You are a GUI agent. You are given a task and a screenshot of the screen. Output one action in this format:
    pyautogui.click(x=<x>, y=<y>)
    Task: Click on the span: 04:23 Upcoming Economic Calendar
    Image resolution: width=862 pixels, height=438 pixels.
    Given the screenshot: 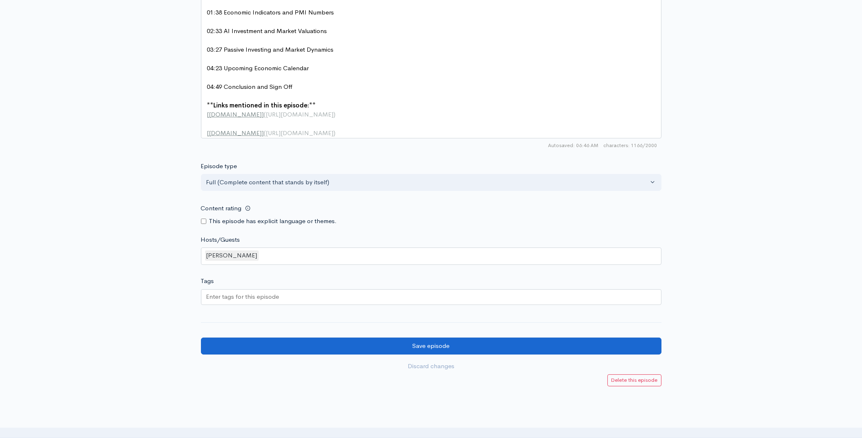 What is the action you would take?
    pyautogui.click(x=258, y=68)
    